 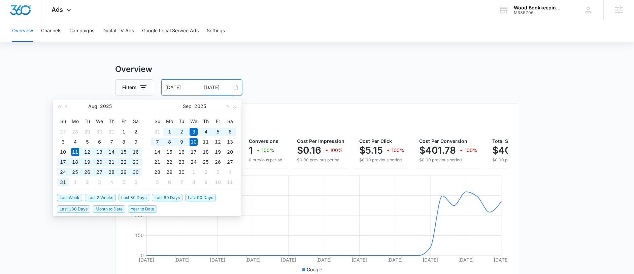 What do you see at coordinates (136, 162) in the screenshot?
I see `td: 2025-08-23` at bounding box center [136, 162].